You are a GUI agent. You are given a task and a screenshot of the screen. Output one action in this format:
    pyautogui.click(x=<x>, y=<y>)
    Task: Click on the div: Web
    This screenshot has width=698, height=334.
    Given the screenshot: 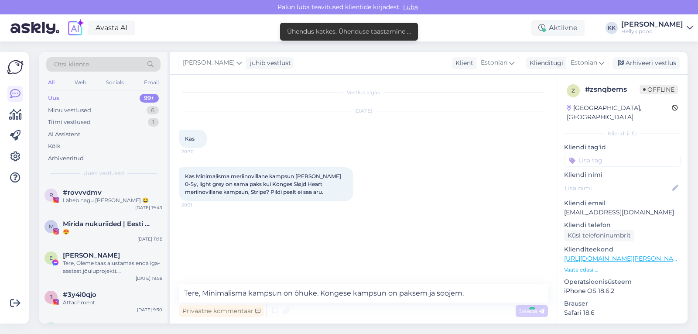 What is the action you would take?
    pyautogui.click(x=80, y=82)
    